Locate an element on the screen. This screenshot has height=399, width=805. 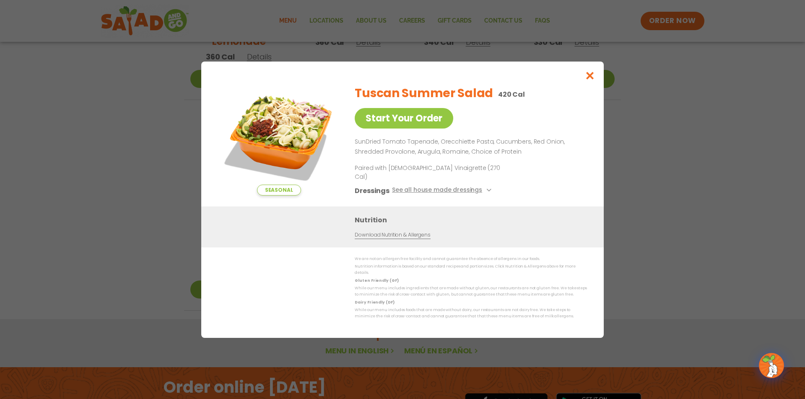
p: 420 Cal is located at coordinates (511, 94).